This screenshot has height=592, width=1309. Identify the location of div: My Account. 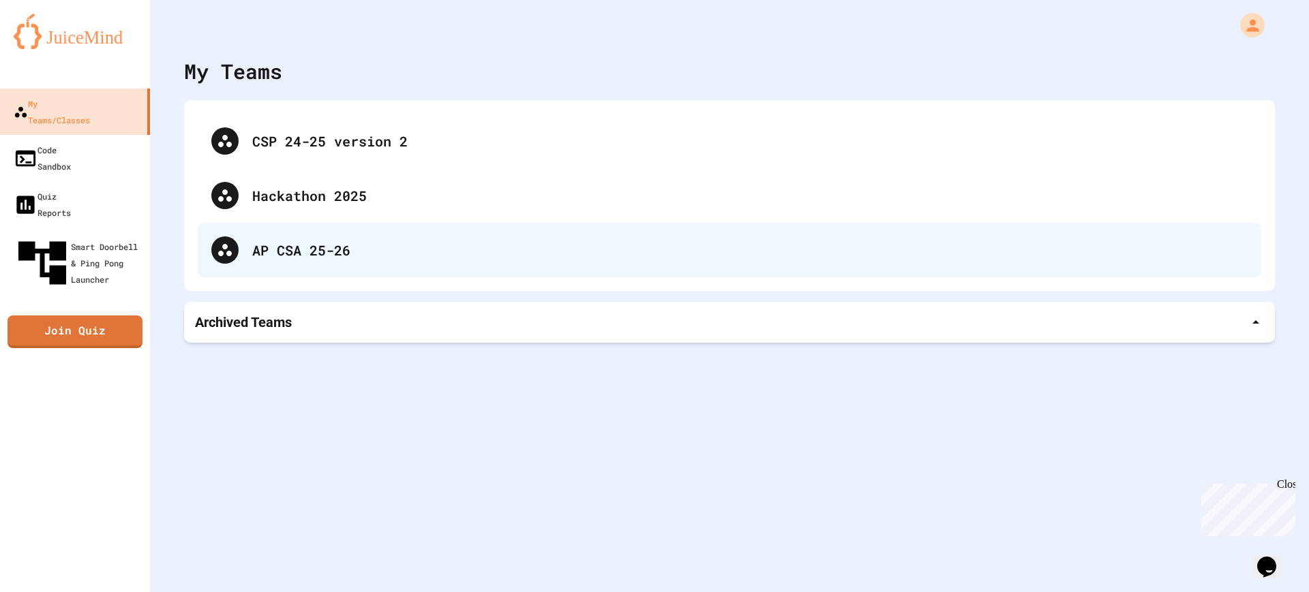
(1247, 25).